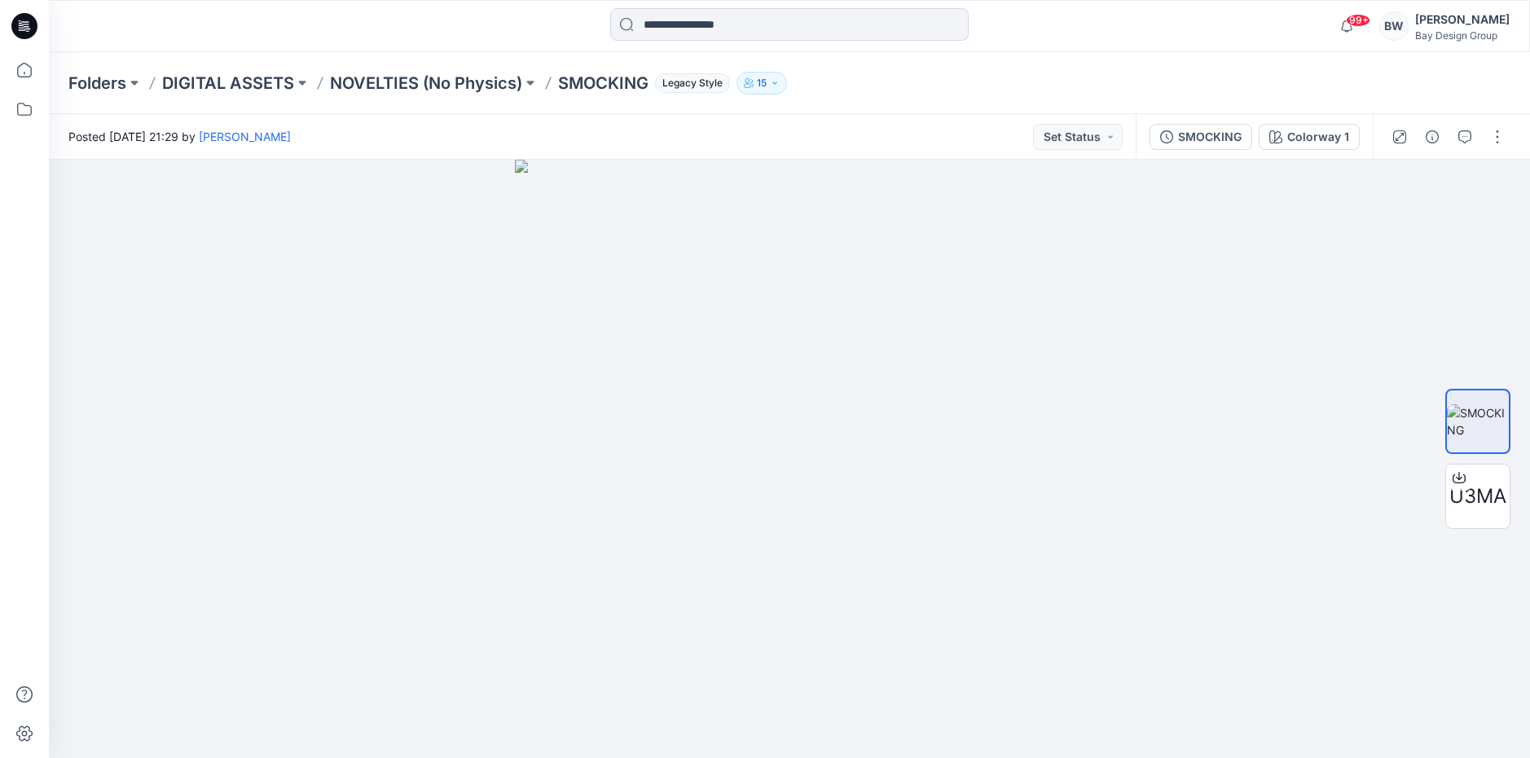 The width and height of the screenshot is (1530, 758). Describe the element at coordinates (1210, 137) in the screenshot. I see `div: SMOCKING` at that location.